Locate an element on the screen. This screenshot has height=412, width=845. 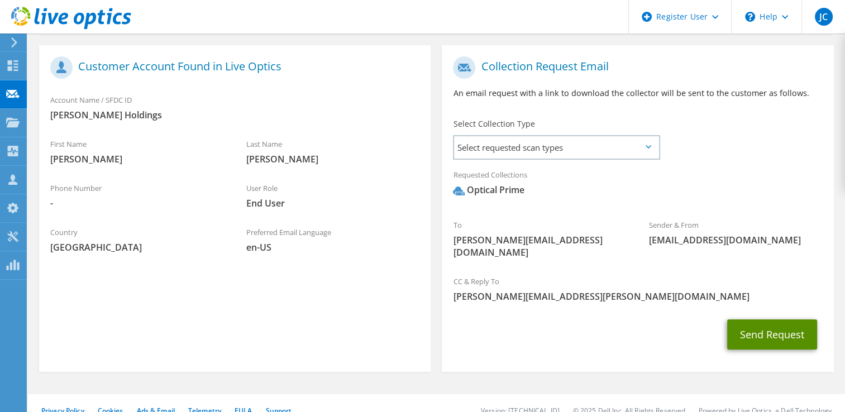
span: JC is located at coordinates (824, 17).